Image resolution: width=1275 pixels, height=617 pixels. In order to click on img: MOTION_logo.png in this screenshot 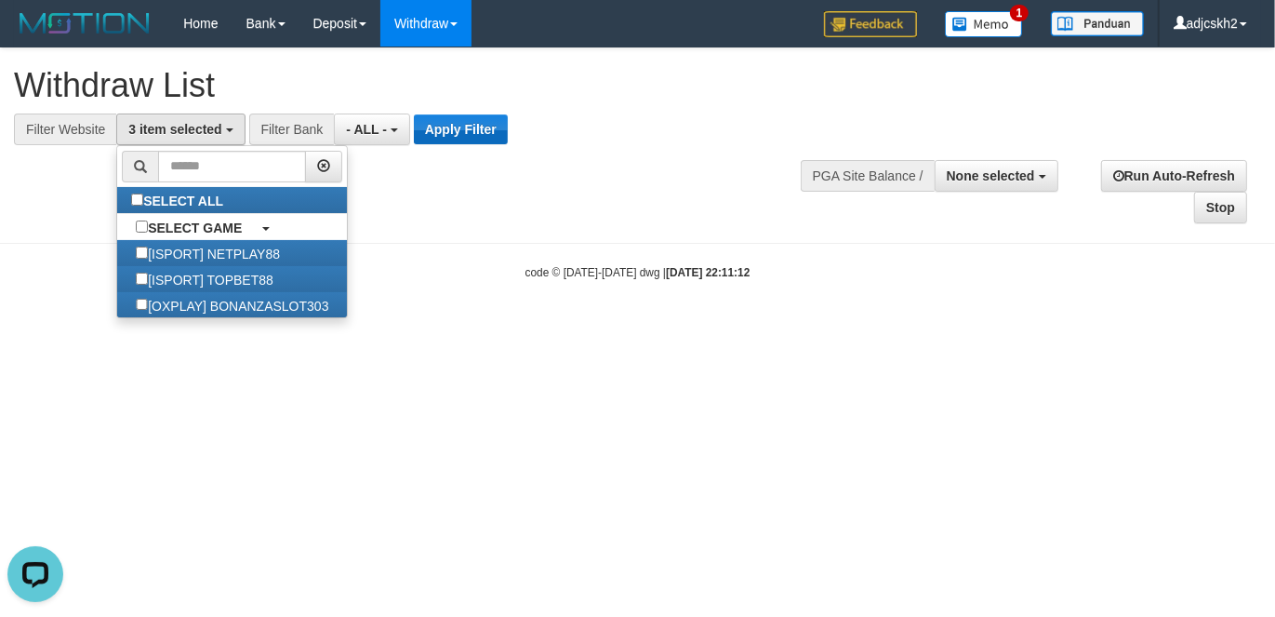, I will do `click(85, 23)`.